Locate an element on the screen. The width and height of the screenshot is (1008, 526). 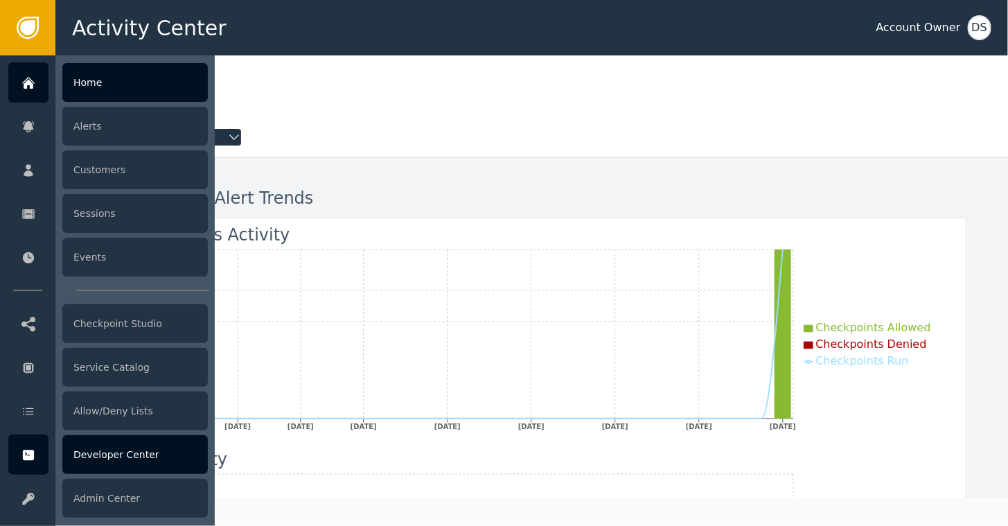
span: Checkpoints Denied is located at coordinates (871, 344).